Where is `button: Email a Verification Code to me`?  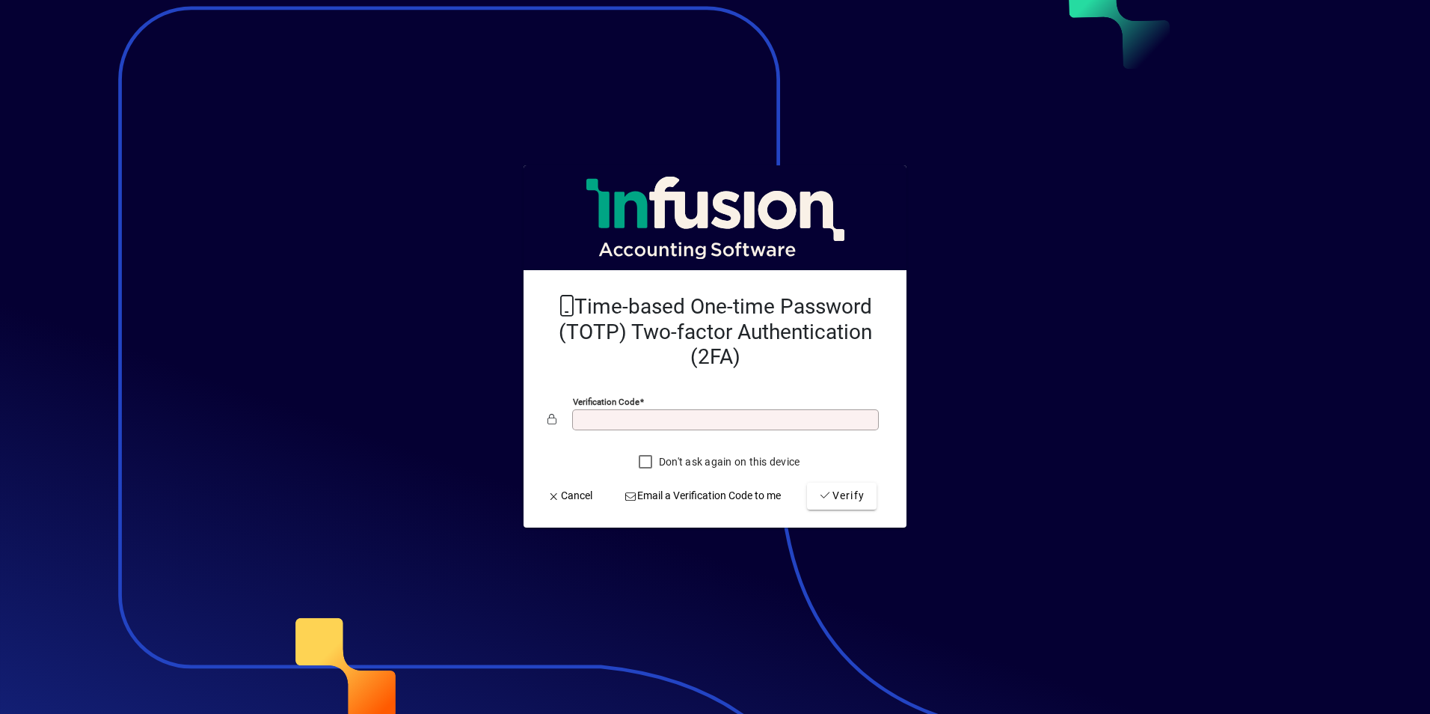 button: Email a Verification Code to me is located at coordinates (703, 496).